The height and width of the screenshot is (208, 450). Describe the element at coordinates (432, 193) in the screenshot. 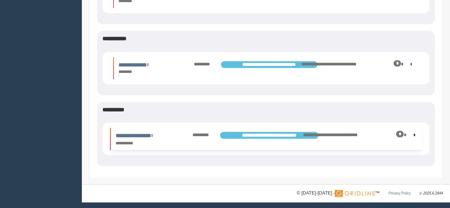

I see `span: v. 2025.6.2844` at that location.